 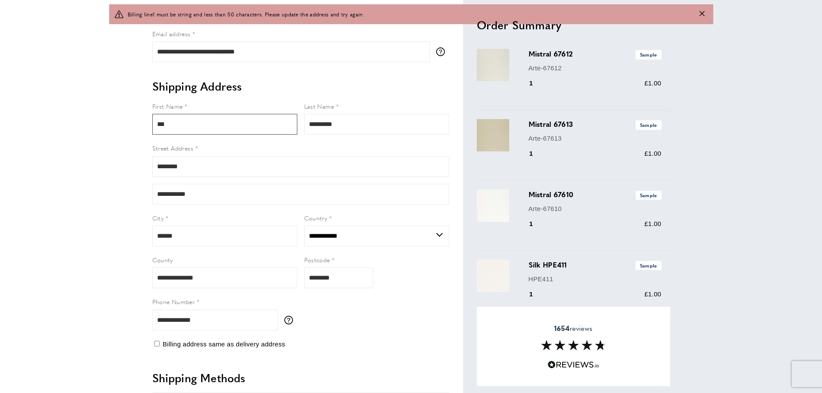 What do you see at coordinates (574, 345) in the screenshot?
I see `img: Reviews section` at bounding box center [574, 345].